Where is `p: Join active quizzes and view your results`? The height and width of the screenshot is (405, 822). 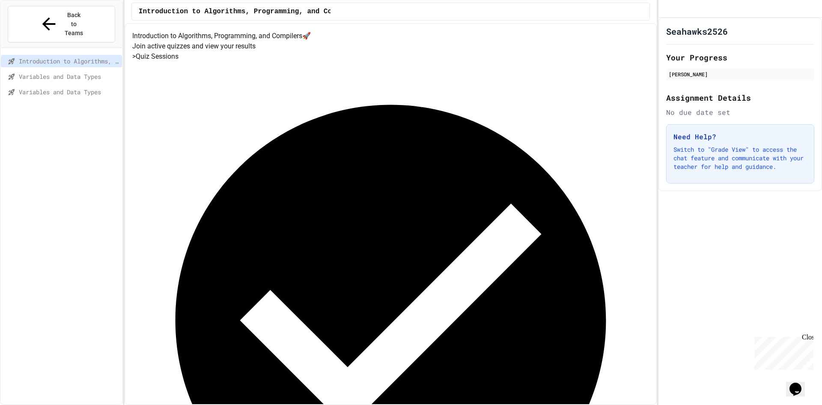 p: Join active quizzes and view your results is located at coordinates (391, 46).